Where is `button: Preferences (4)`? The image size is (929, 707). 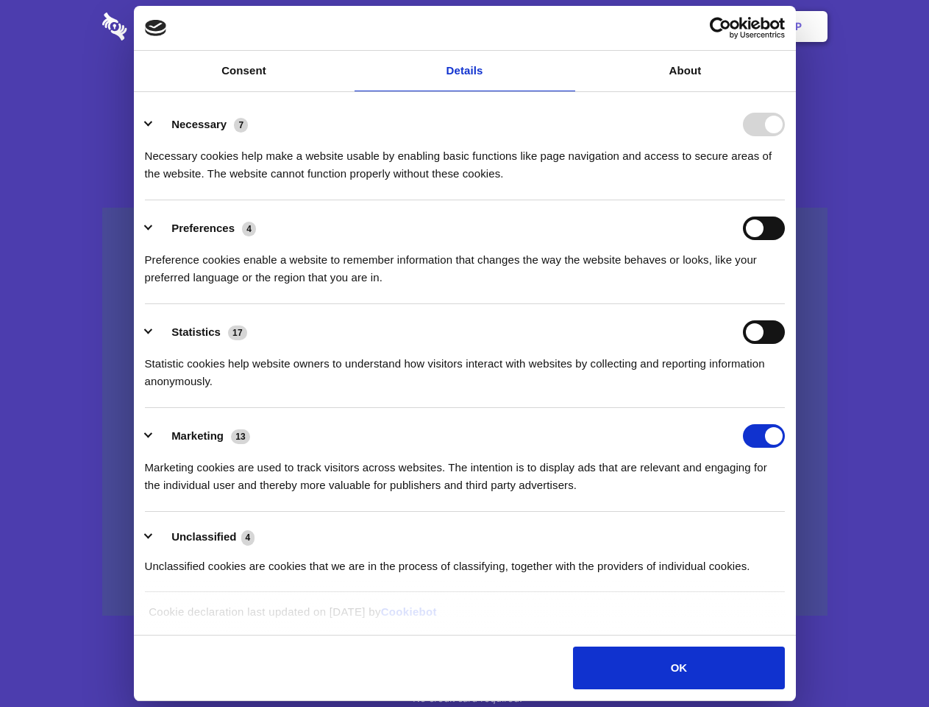 button: Preferences (4) is located at coordinates (205, 228).